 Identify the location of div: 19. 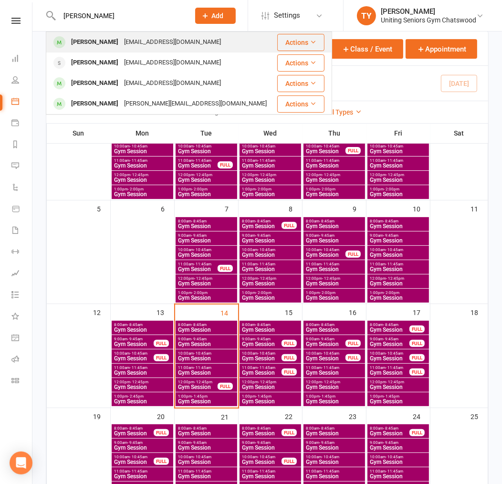
(102, 416).